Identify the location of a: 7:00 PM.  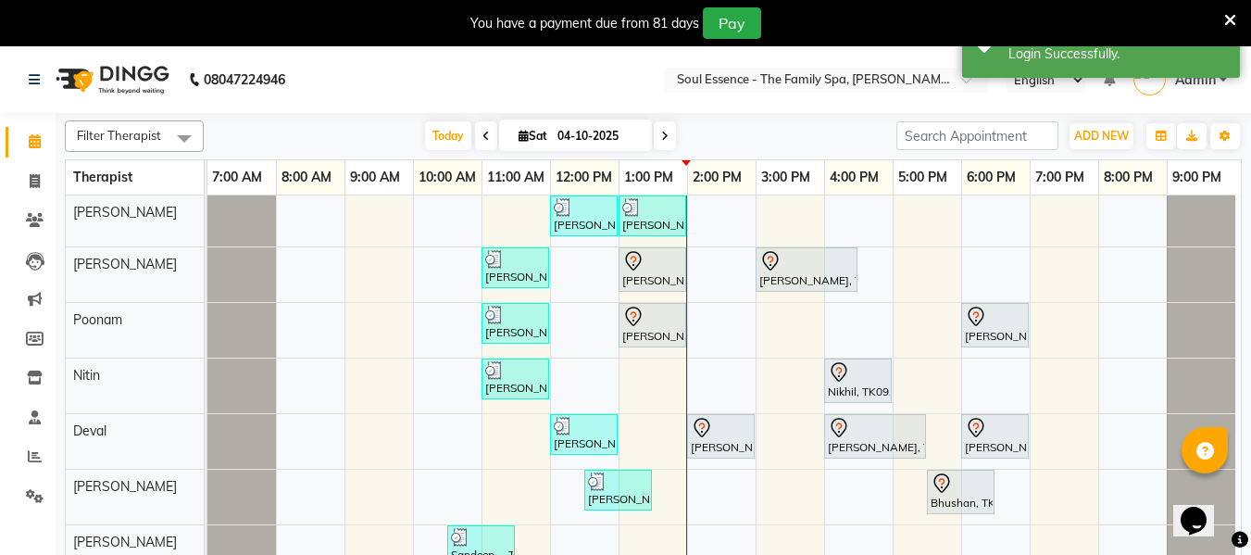
(1060, 177).